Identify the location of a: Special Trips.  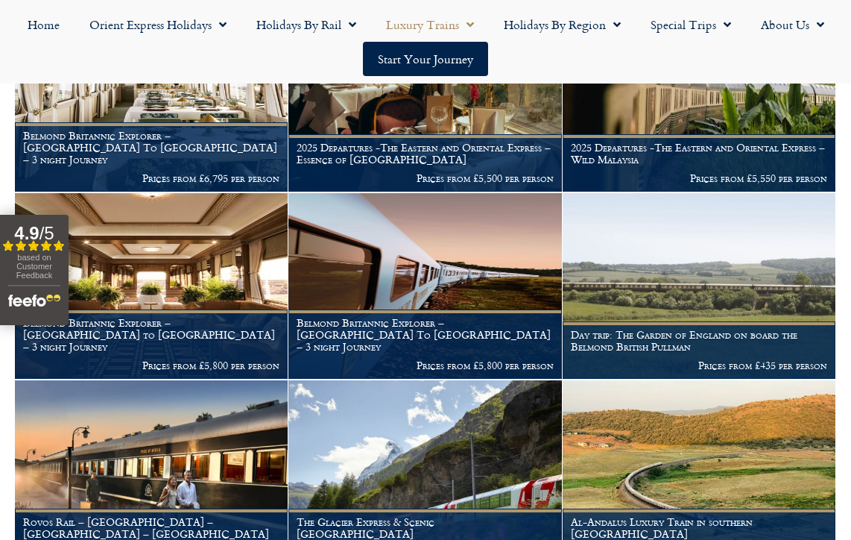
(691, 25).